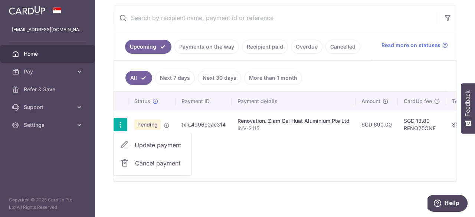 The width and height of the screenshot is (475, 217). I want to click on a: Payments on the way, so click(207, 47).